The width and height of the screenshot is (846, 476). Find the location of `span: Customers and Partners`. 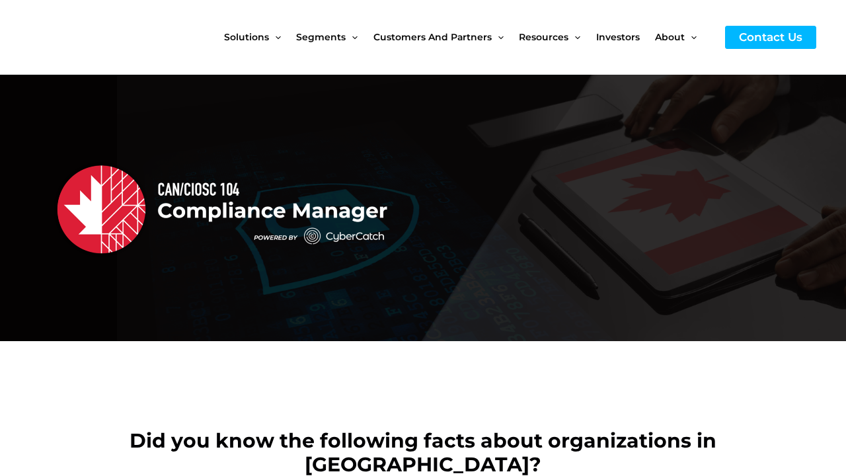

span: Customers and Partners is located at coordinates (432, 37).